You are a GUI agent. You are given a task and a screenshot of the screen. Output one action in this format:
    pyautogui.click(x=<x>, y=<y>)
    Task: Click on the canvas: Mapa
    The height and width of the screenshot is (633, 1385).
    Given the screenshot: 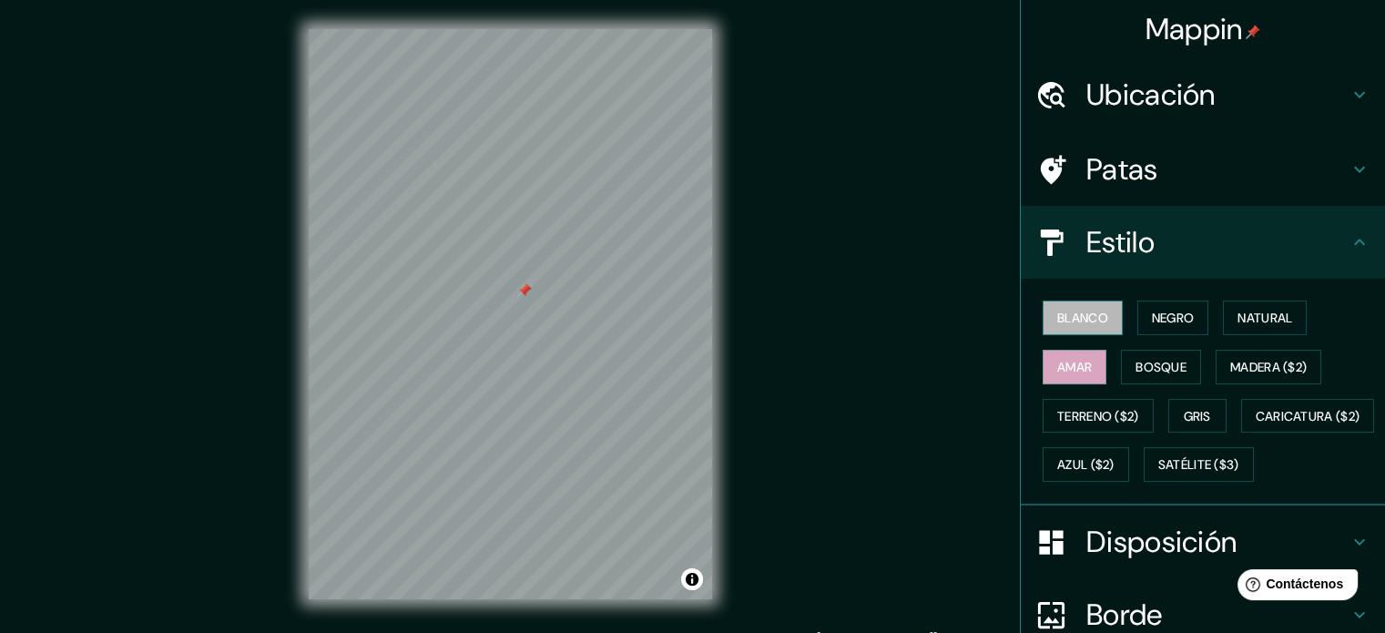 What is the action you would take?
    pyautogui.click(x=510, y=314)
    